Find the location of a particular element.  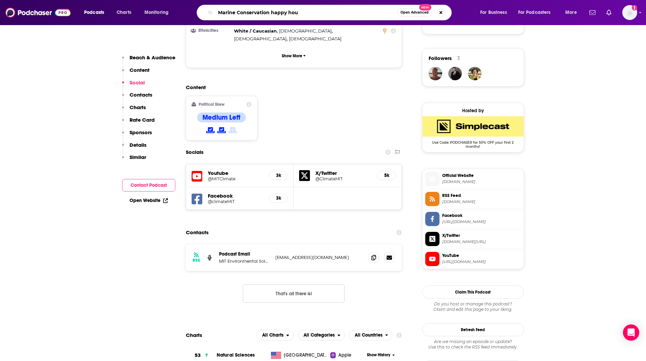

a: Apple is located at coordinates (347, 355).